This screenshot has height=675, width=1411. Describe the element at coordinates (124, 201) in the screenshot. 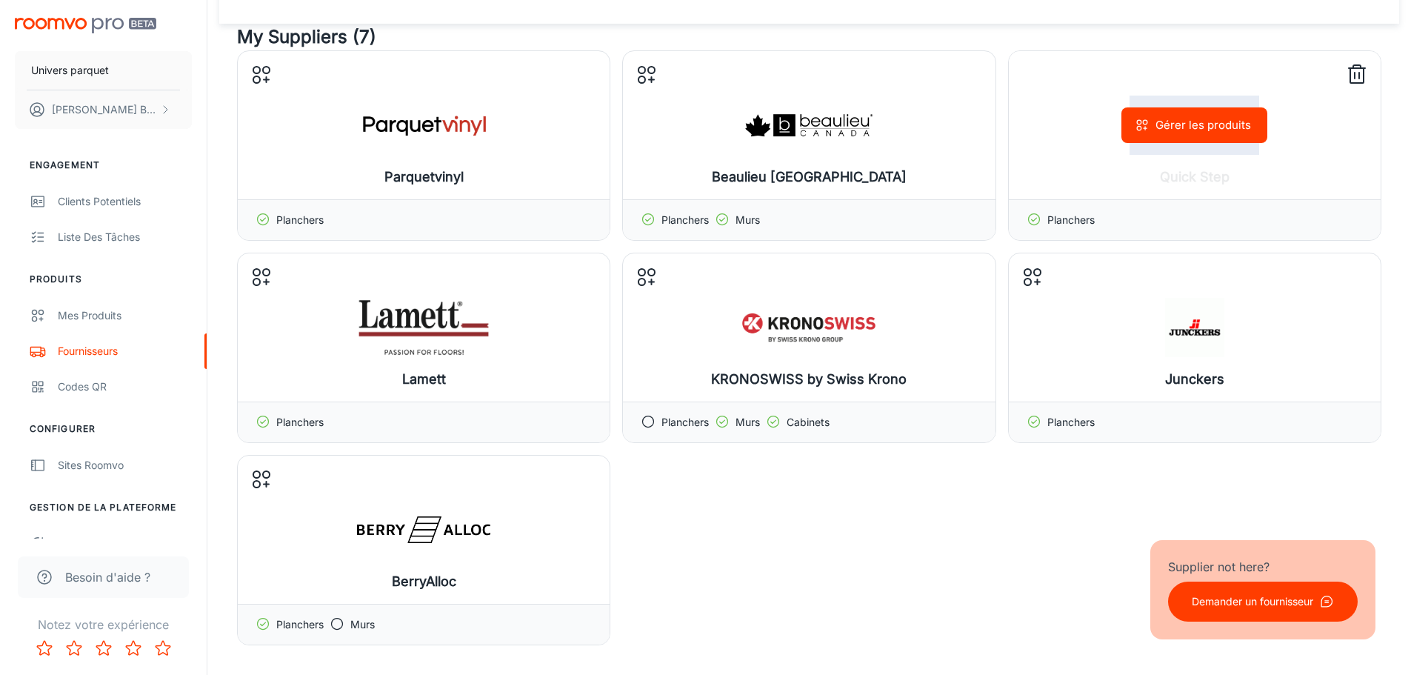

I see `div: Clients potentiels` at that location.